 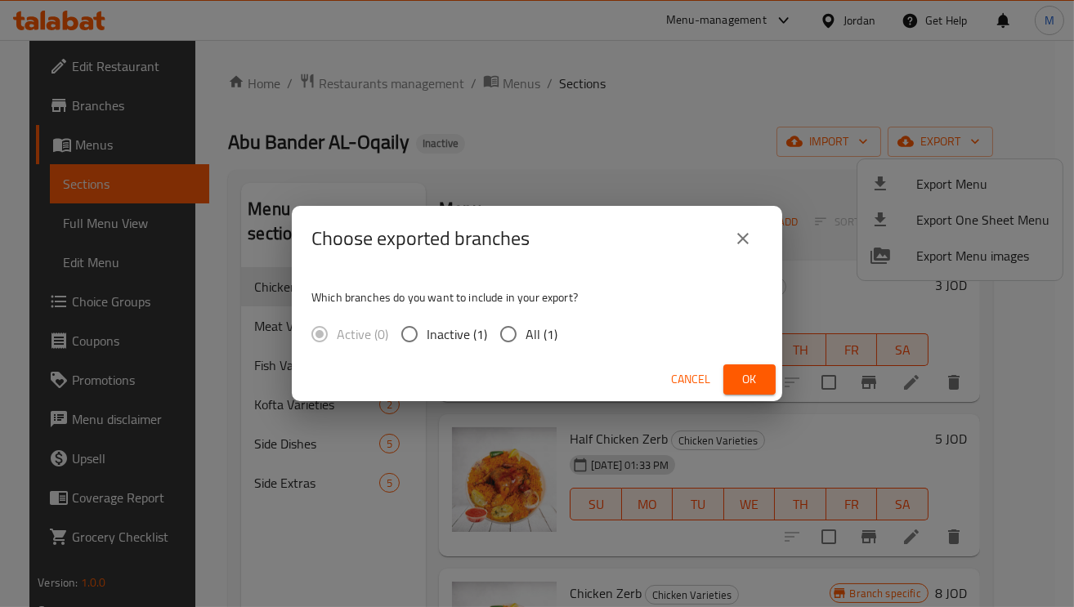 What do you see at coordinates (420, 239) in the screenshot?
I see `h2: Choose exported branches` at bounding box center [420, 239].